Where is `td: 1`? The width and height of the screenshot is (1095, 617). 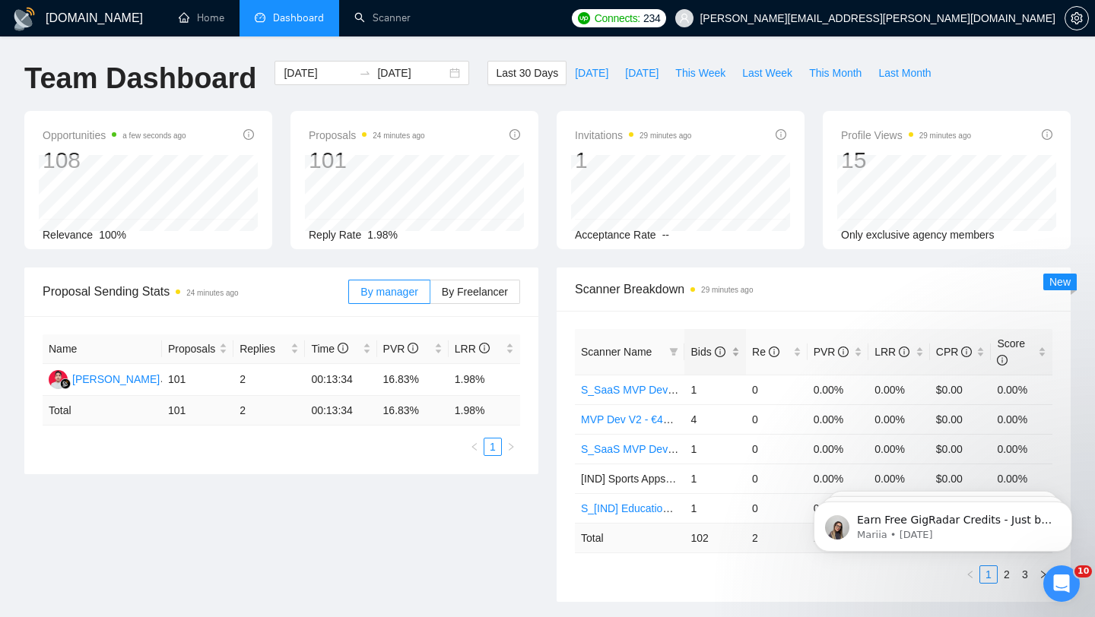
td: 1 is located at coordinates (715, 508).